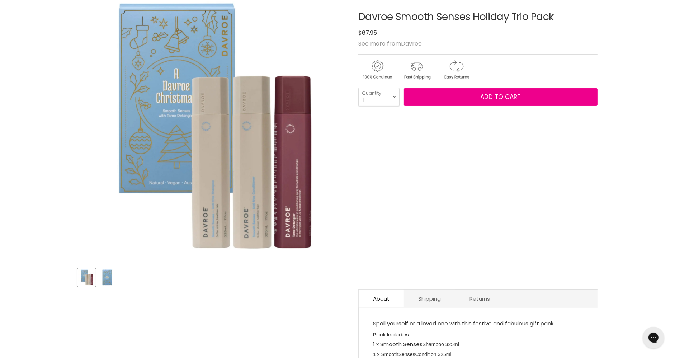 This screenshot has height=358, width=675. Describe the element at coordinates (377, 70) in the screenshot. I see `img: genuine.gif` at that location.